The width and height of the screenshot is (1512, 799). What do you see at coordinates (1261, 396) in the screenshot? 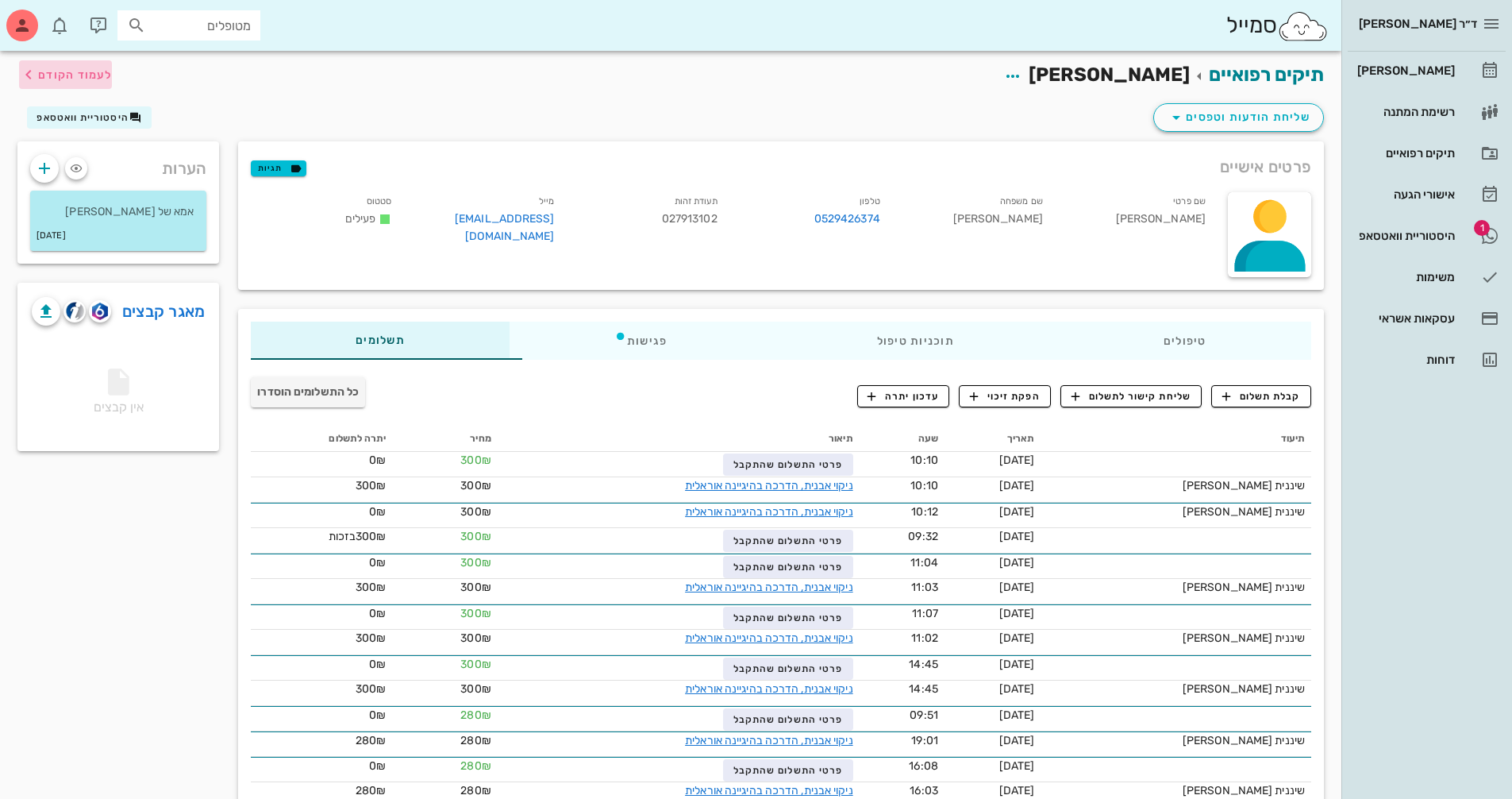
I see `span: קבלת תשלום` at bounding box center [1261, 396].